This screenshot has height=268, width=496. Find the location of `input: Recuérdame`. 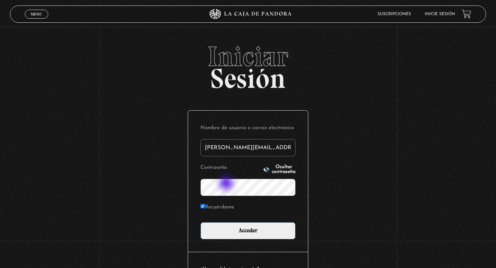

input: Recuérdame is located at coordinates (203, 206).